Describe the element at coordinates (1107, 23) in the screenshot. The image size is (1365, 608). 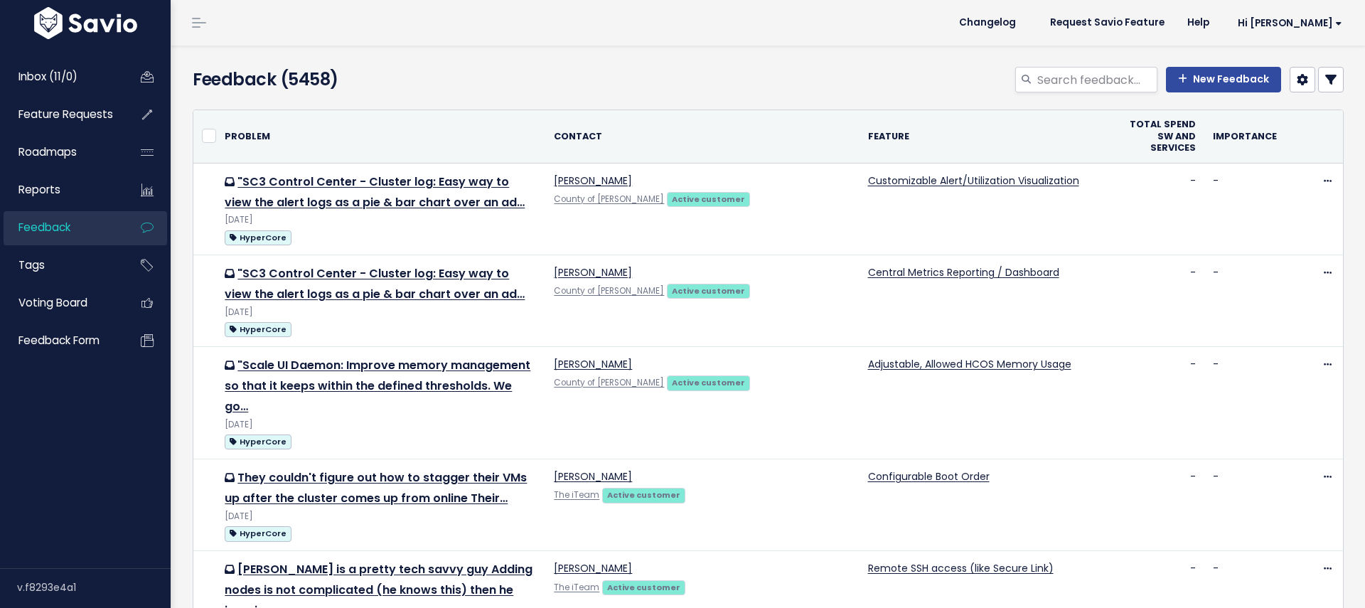
I see `a: Request Savio Feature` at that location.